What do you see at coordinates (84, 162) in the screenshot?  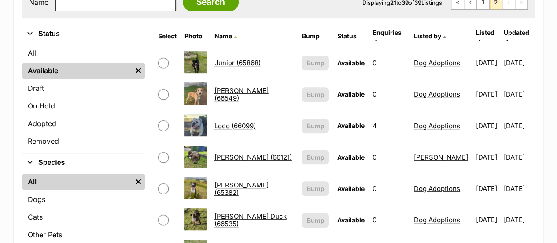 I see `button: Species` at bounding box center [84, 162].